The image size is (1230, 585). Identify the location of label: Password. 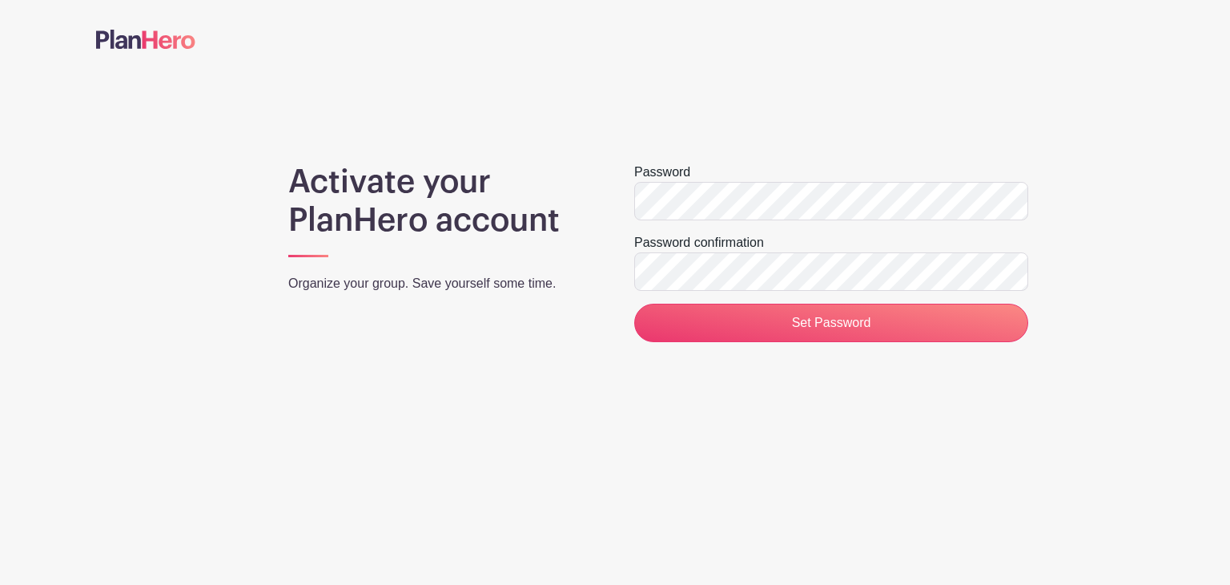
(663, 172).